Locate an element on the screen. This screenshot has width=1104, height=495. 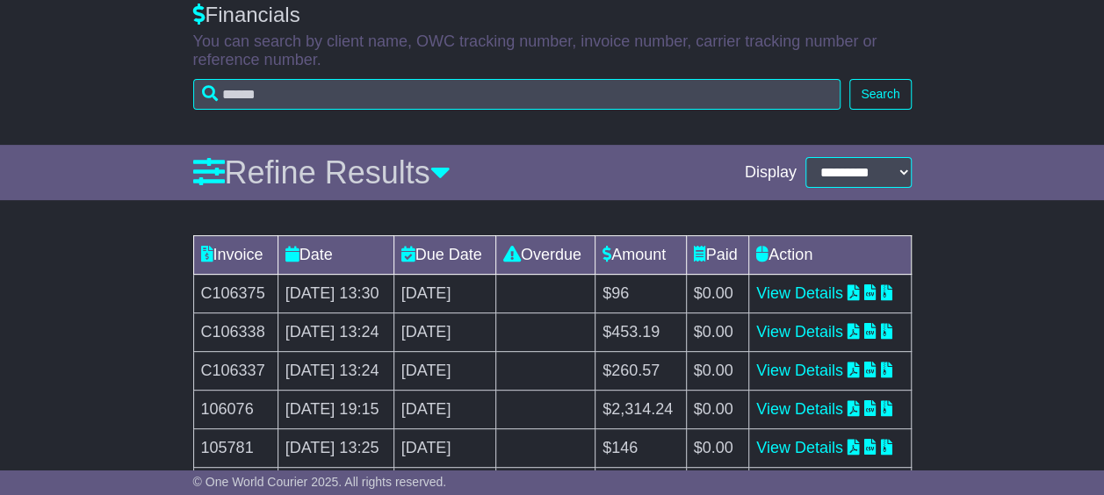
td: C106338 is located at coordinates (235, 333).